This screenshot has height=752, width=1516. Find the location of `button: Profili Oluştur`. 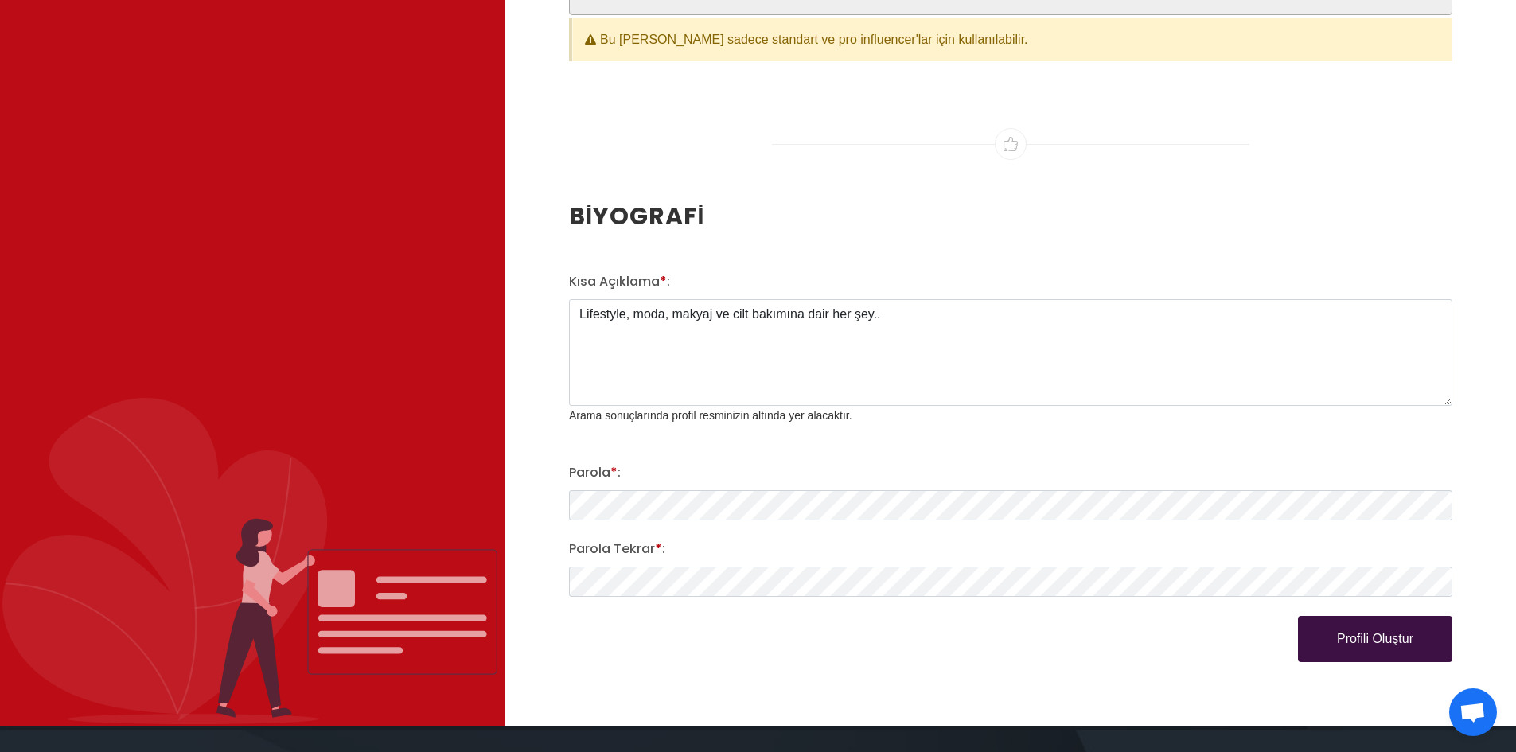

button: Profili Oluştur is located at coordinates (1375, 639).